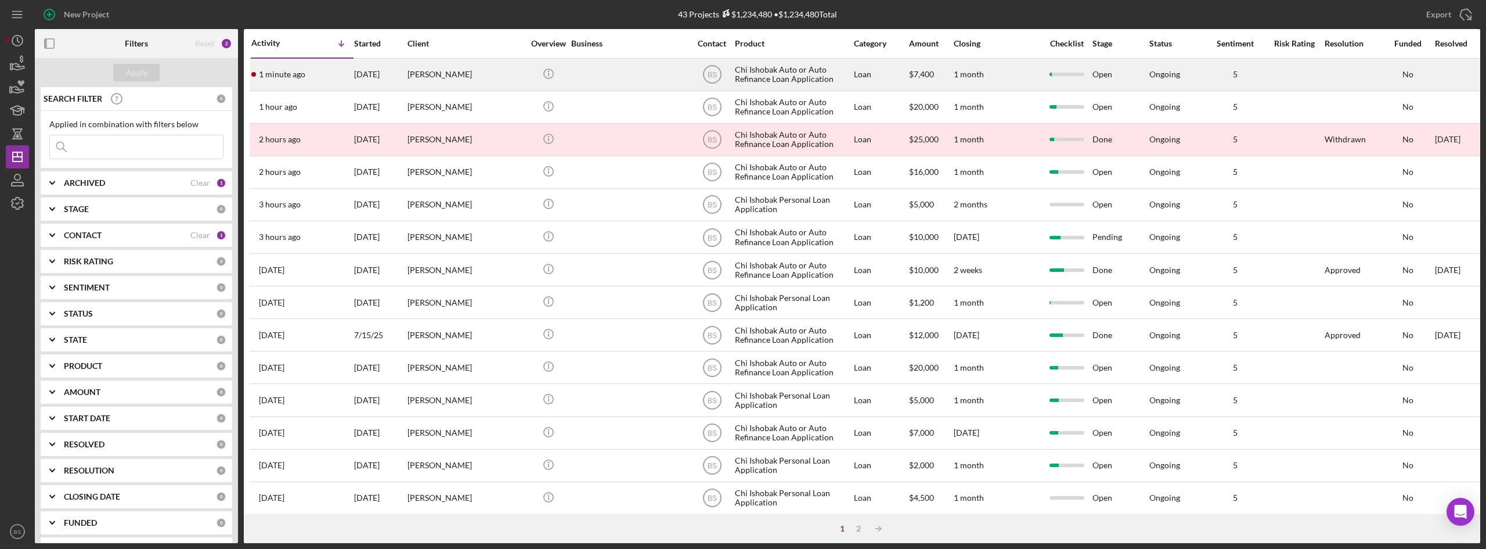 The image size is (1486, 549). I want to click on button: BS, so click(17, 531).